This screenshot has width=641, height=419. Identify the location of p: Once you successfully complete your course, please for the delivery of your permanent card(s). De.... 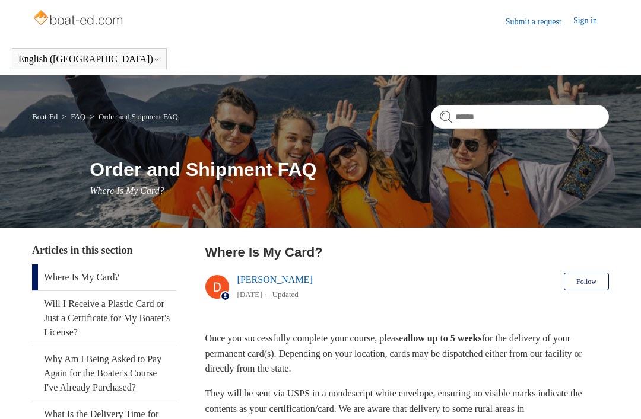
(407, 354).